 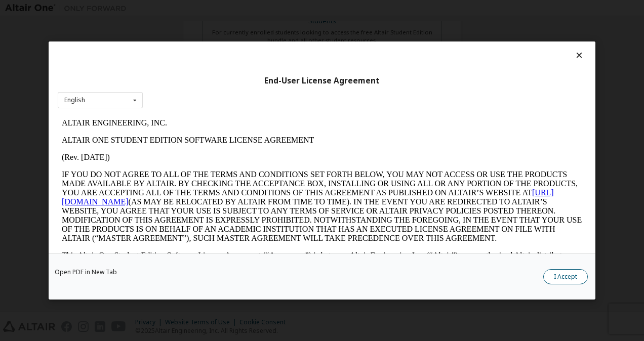 What do you see at coordinates (566, 277) in the screenshot?
I see `button: I Accept` at bounding box center [566, 277].